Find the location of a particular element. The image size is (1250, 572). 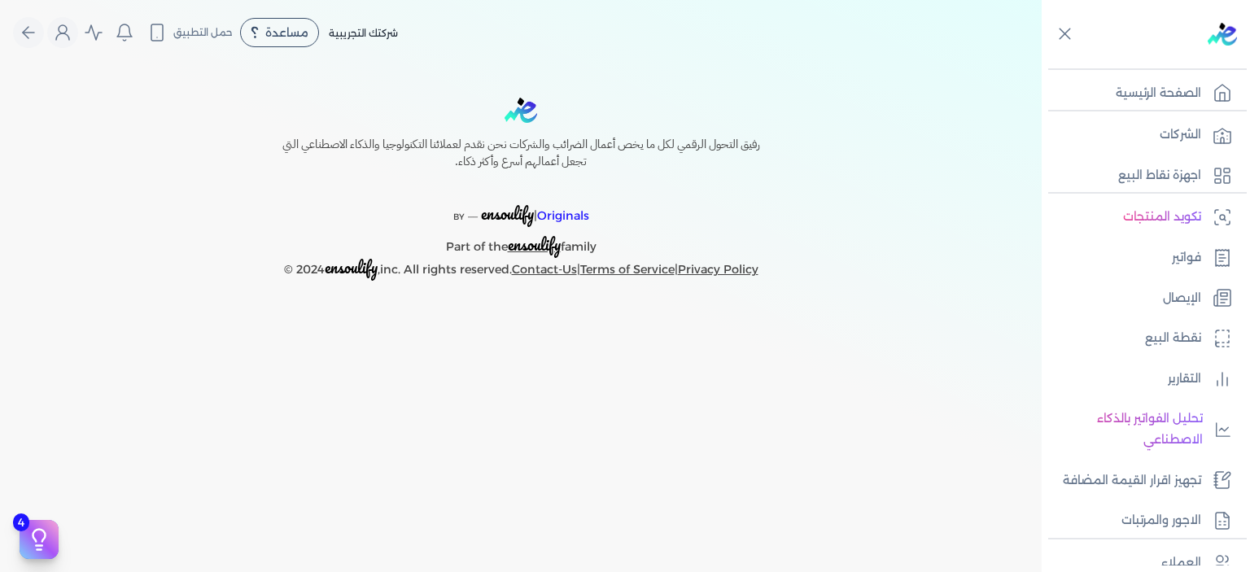

p: الشركات is located at coordinates (1180, 135).